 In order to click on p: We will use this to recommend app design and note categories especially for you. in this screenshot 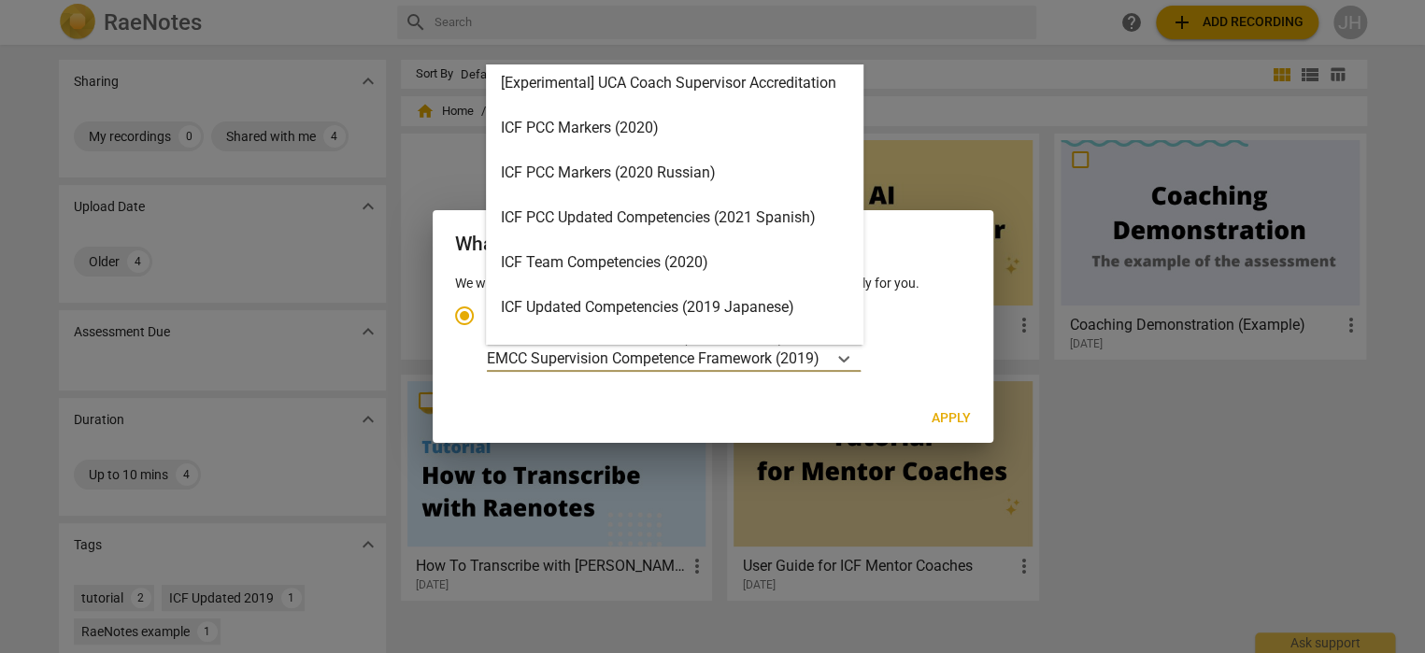, I will do `click(713, 283)`.